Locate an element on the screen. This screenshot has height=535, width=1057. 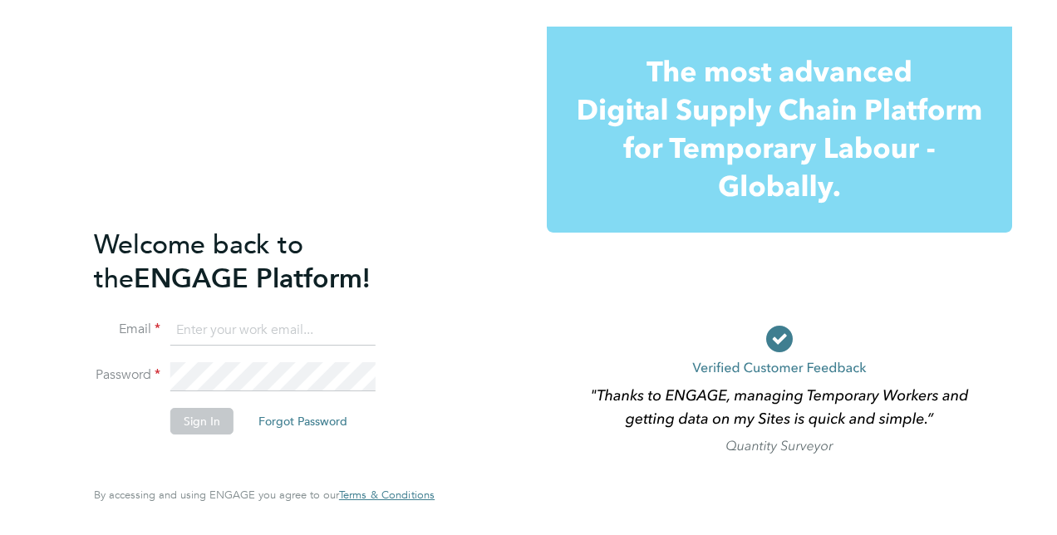
span: Terms & Conditions is located at coordinates (387, 495).